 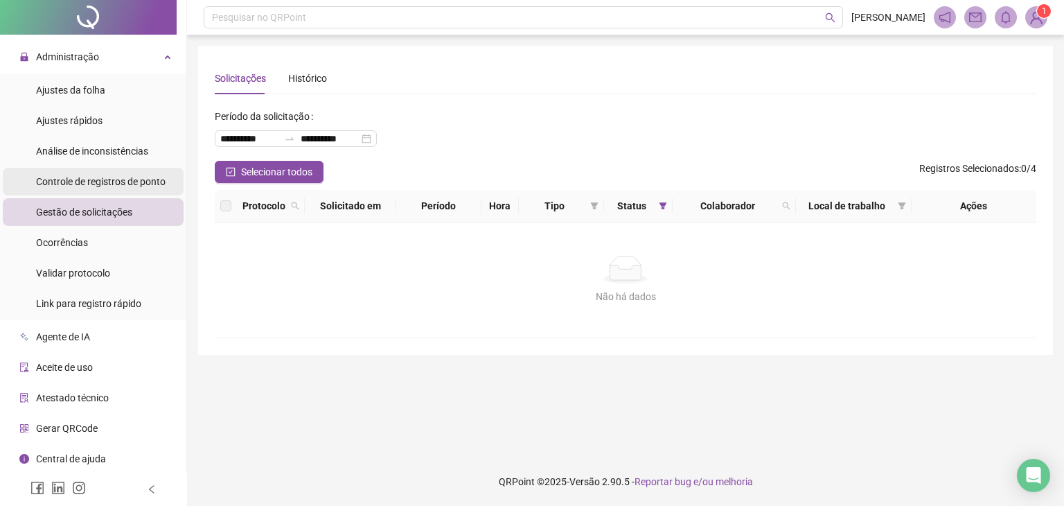 I want to click on span: Reportar bug e/ou melhoria, so click(x=693, y=481).